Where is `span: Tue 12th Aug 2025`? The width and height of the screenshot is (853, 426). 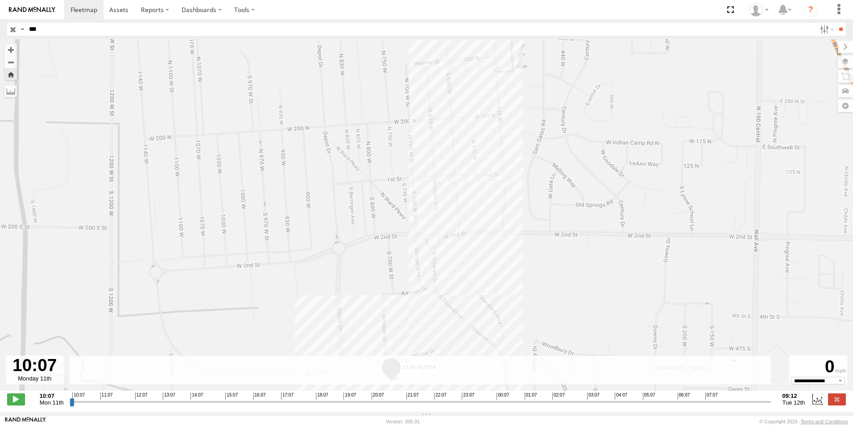
span: Tue 12th Aug 2025 is located at coordinates (794, 402).